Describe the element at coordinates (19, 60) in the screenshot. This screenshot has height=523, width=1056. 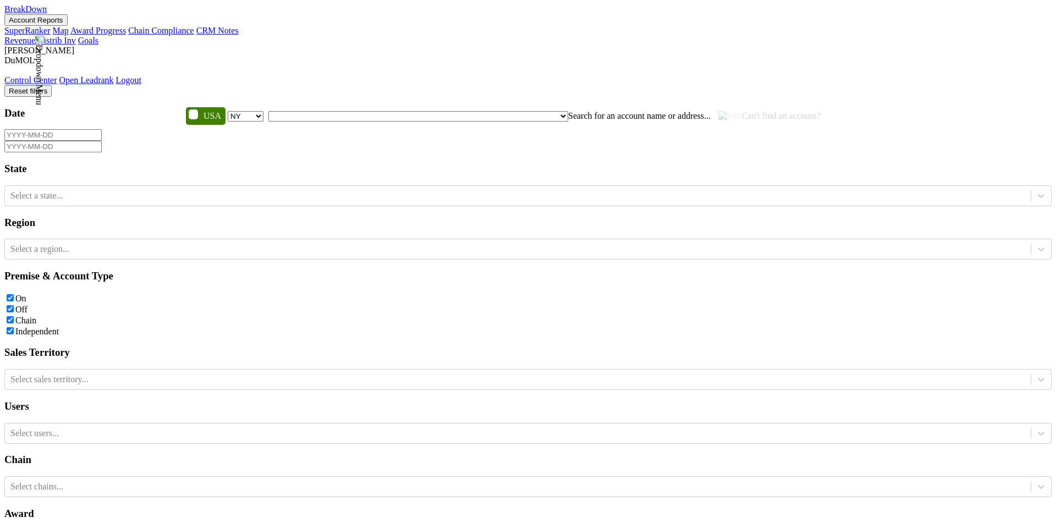
I see `span: DuMOL` at that location.